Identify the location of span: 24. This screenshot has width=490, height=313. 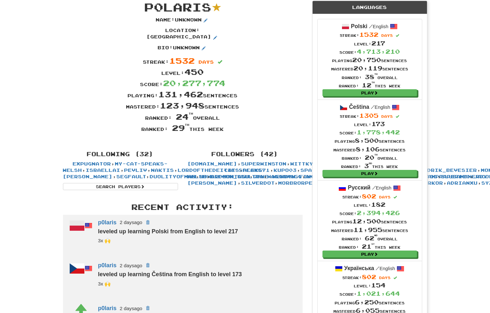
(185, 116).